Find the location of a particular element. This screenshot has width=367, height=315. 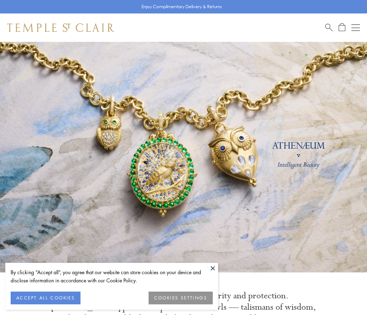

button: Open navigation is located at coordinates (356, 28).